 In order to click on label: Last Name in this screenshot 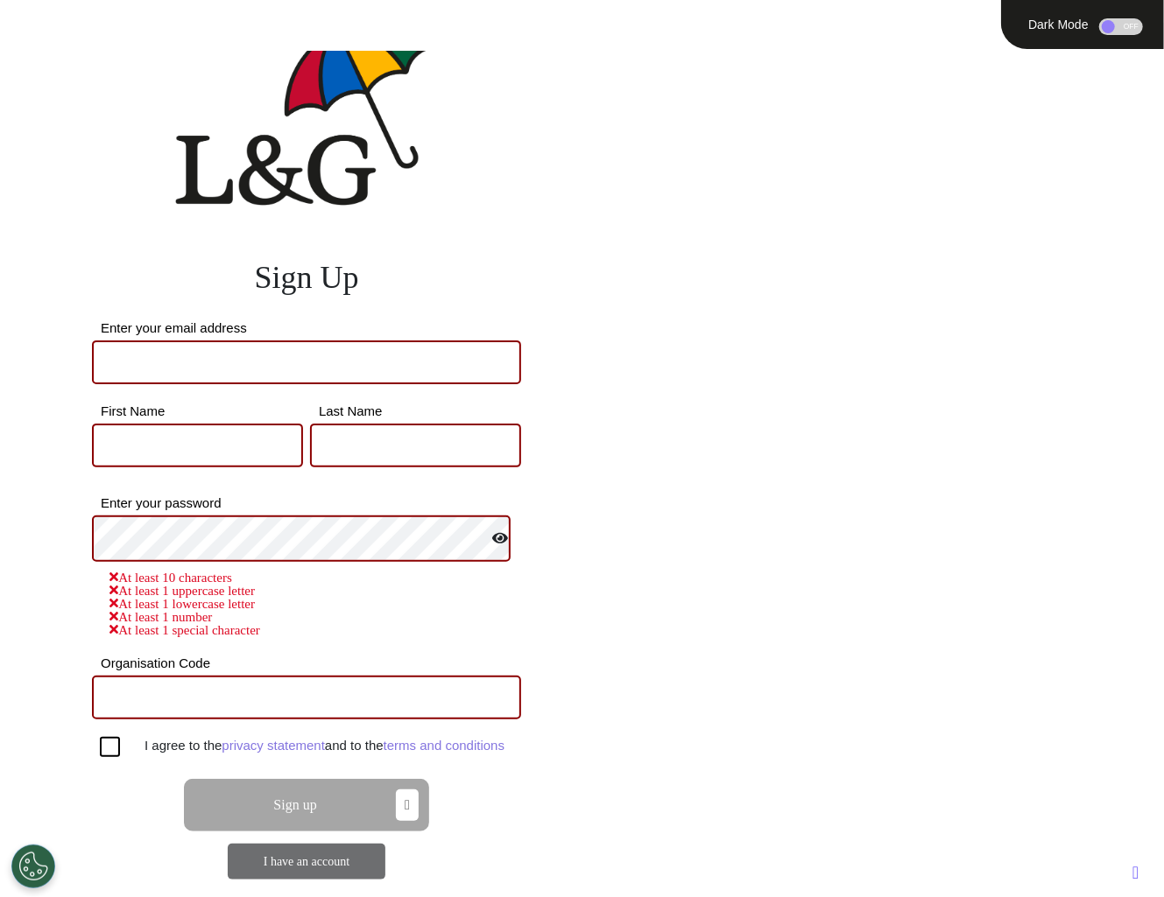, I will do `click(415, 411)`.